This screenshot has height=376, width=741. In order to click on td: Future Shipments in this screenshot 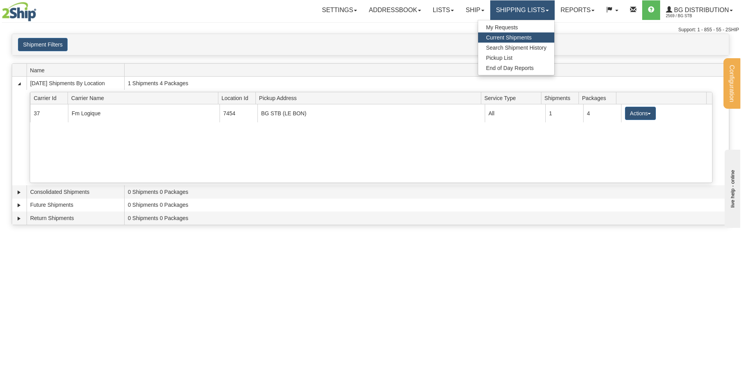, I will do `click(75, 205)`.